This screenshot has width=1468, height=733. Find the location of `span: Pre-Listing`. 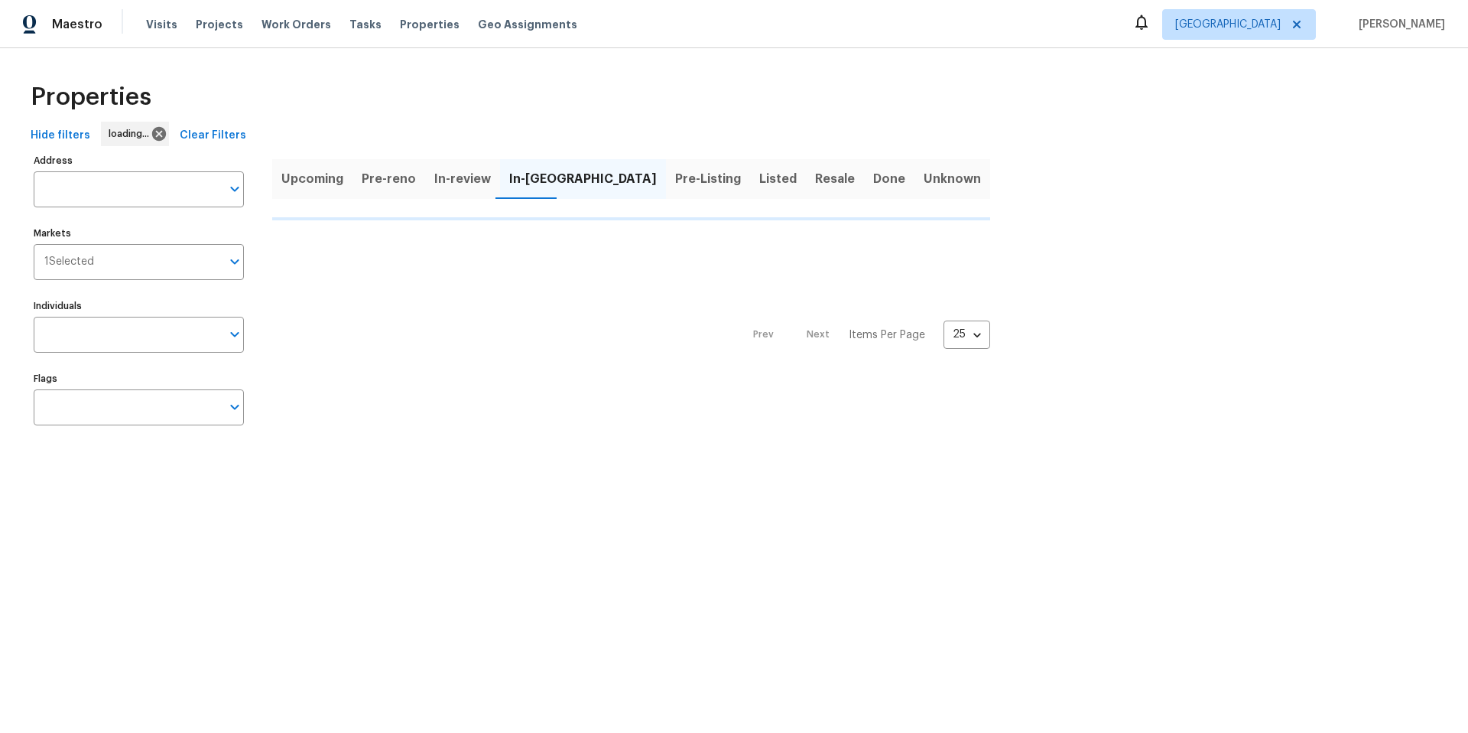

span: Pre-Listing is located at coordinates (708, 179).